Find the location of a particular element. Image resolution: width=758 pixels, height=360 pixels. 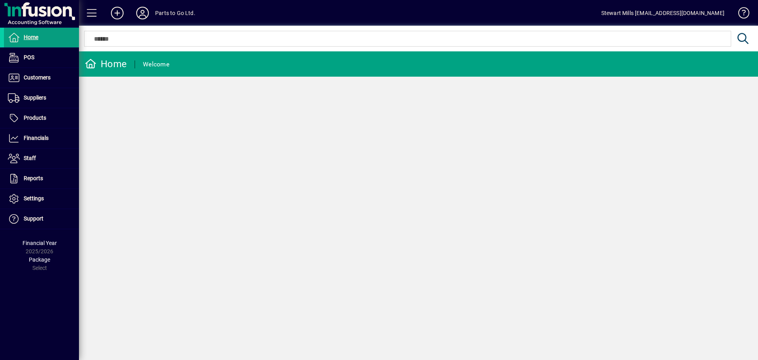

div: Home is located at coordinates (106, 64).